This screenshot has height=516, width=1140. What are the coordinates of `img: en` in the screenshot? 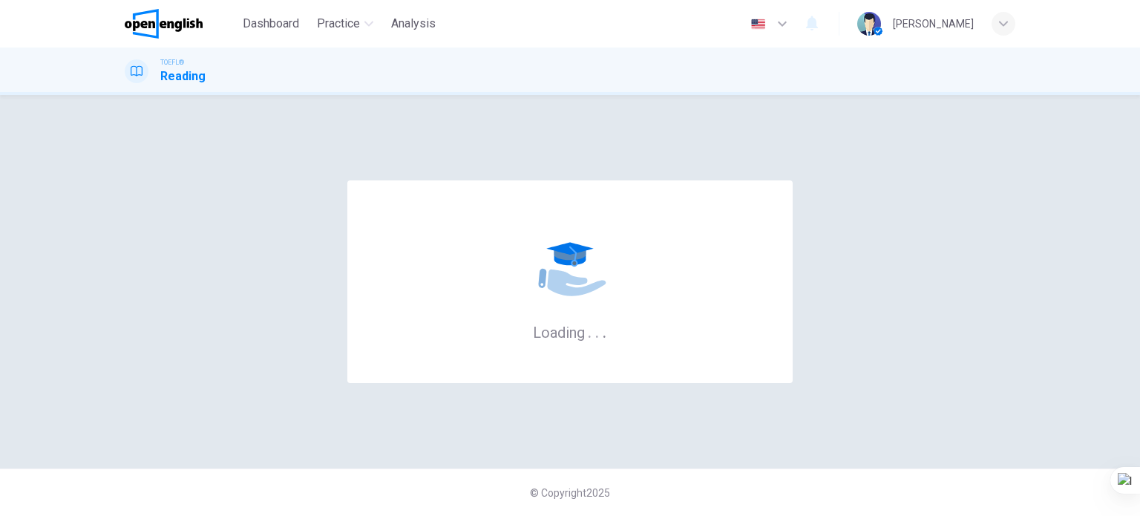 It's located at (758, 24).